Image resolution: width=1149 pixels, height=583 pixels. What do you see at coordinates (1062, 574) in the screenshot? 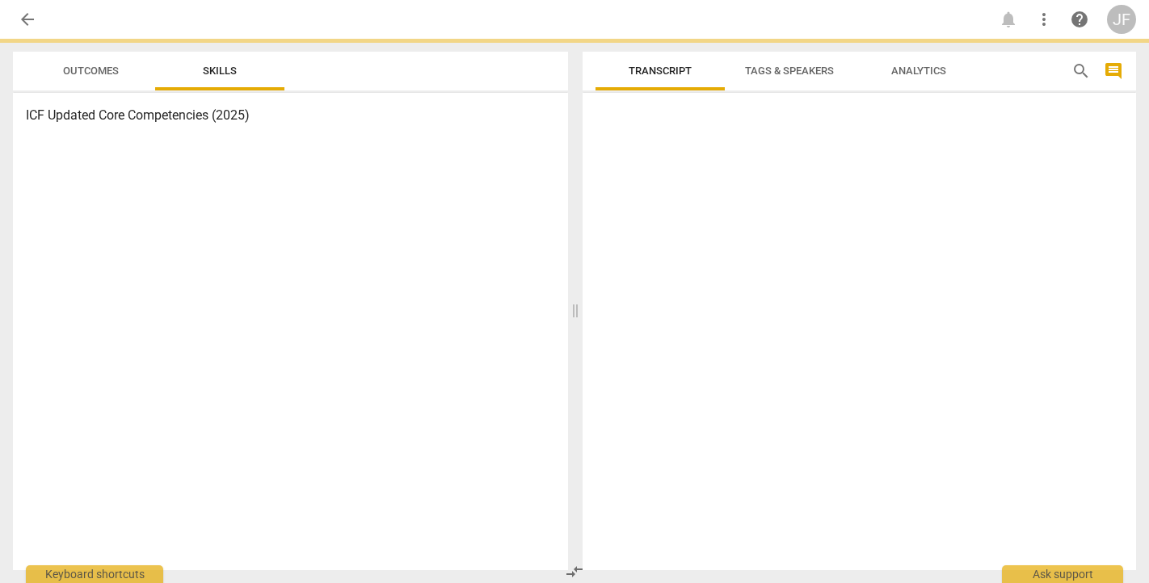
I see `div: Ask support` at bounding box center [1062, 574].